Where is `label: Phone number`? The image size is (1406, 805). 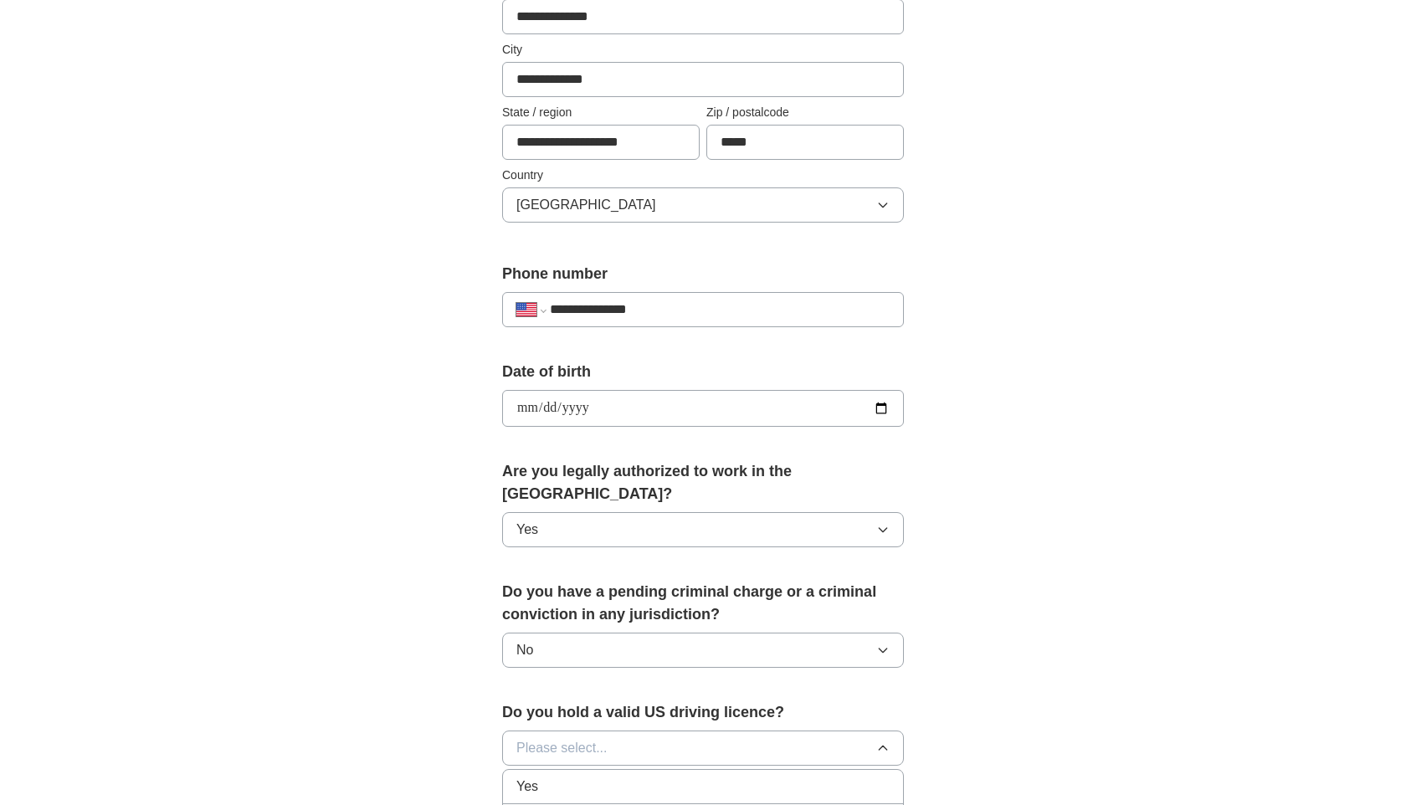
label: Phone number is located at coordinates (703, 274).